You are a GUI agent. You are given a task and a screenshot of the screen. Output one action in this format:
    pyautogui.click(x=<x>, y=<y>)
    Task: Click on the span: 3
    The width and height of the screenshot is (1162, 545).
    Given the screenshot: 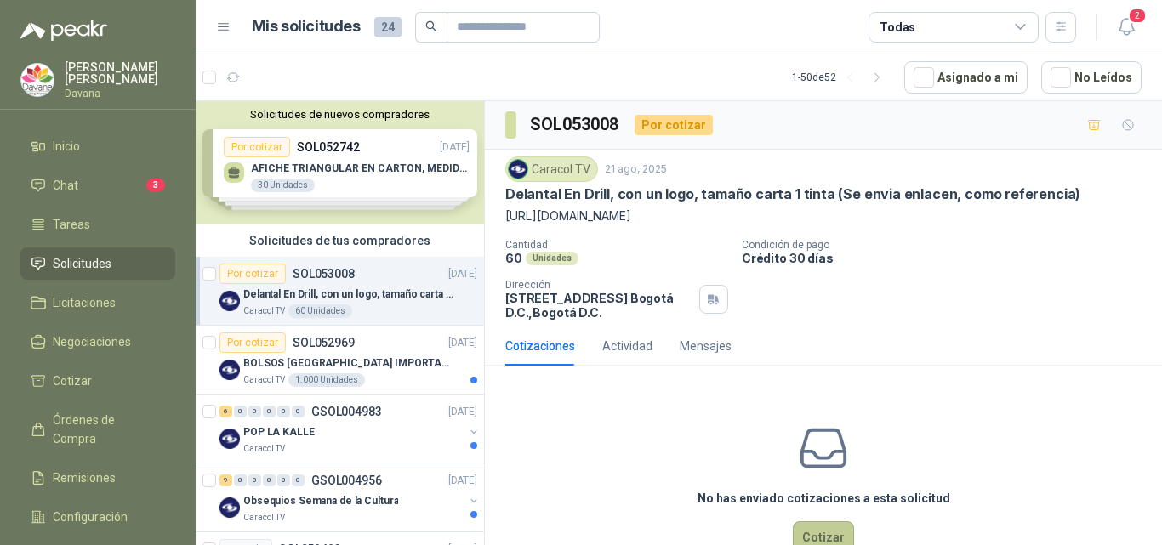 What is the action you would take?
    pyautogui.click(x=156, y=185)
    